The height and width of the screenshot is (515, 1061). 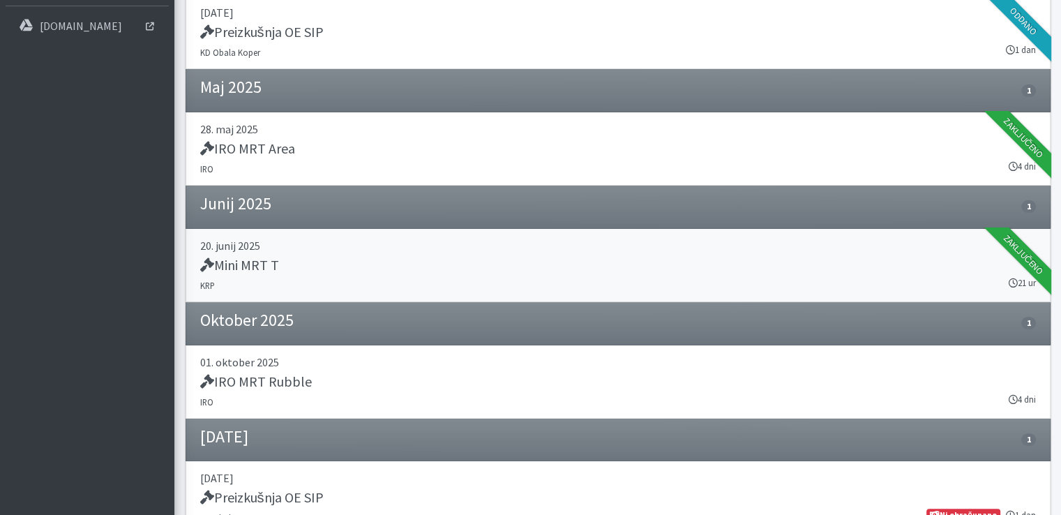 What do you see at coordinates (618, 382) in the screenshot?
I see `a: 01. oktober 2025 IRO MRT Rubble IRO 4 dni` at bounding box center [618, 382].